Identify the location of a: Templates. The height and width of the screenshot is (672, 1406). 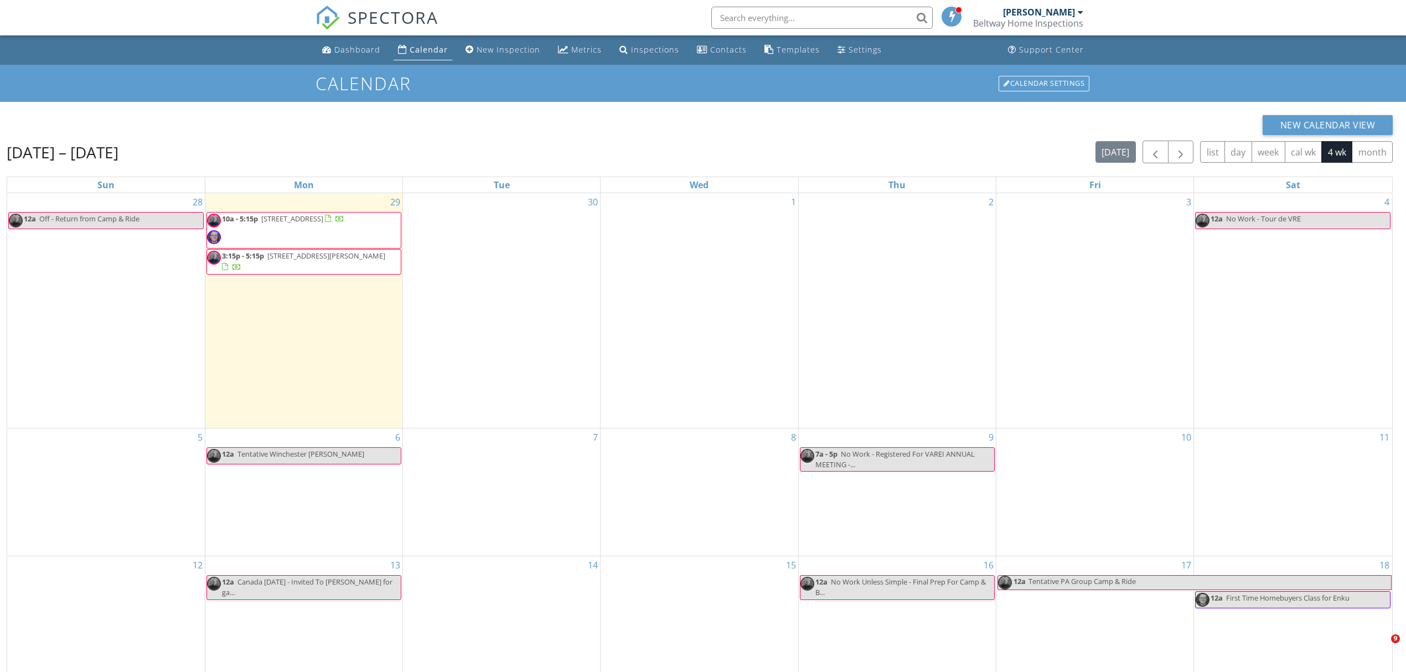
(792, 50).